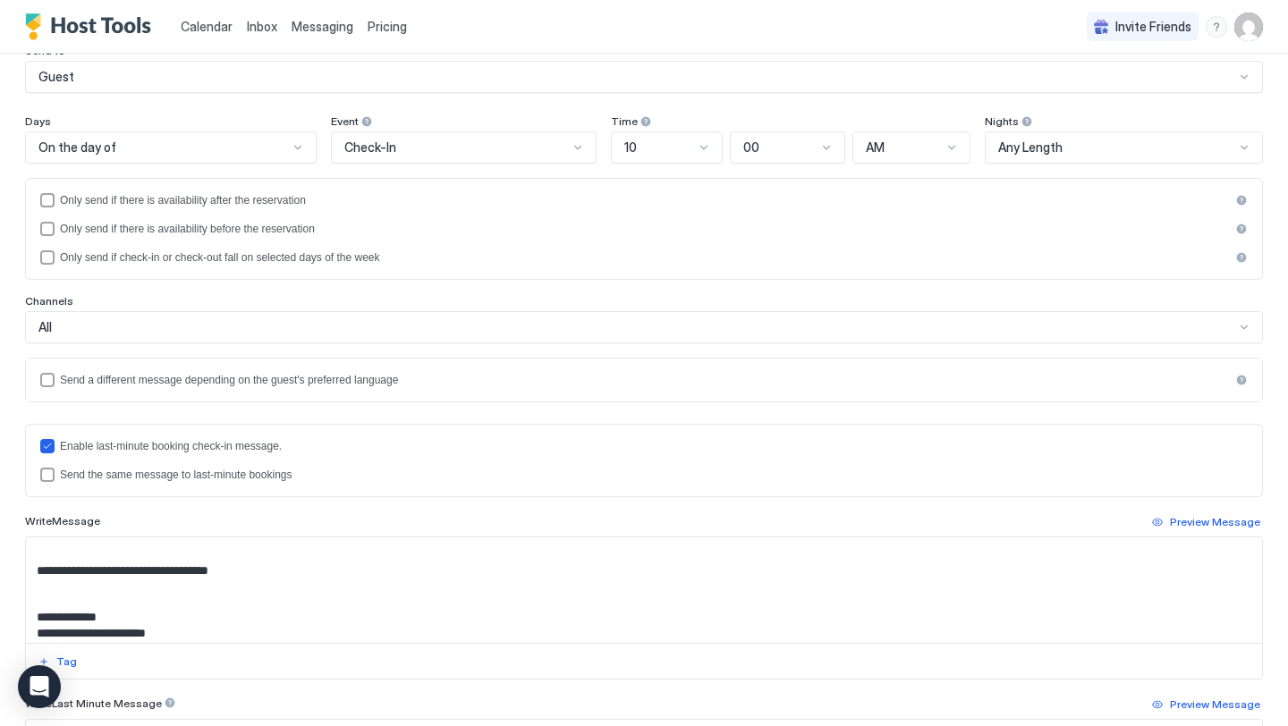 Image resolution: width=1288 pixels, height=726 pixels. What do you see at coordinates (875, 148) in the screenshot?
I see `span: AM` at bounding box center [875, 148].